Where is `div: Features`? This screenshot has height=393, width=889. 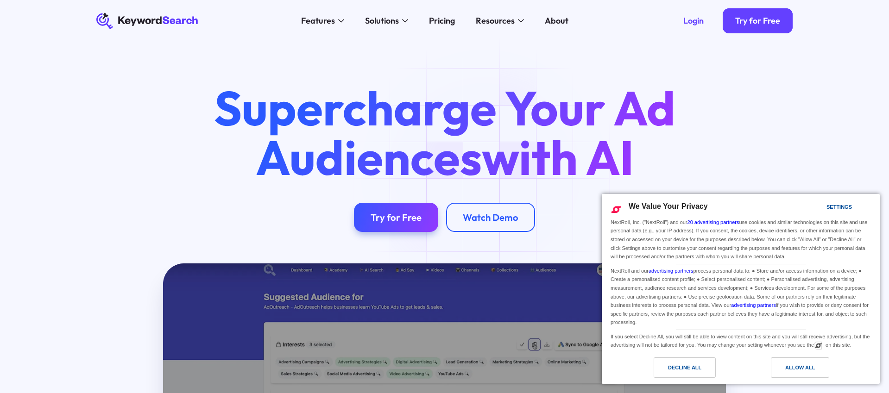 div: Features is located at coordinates (318, 20).